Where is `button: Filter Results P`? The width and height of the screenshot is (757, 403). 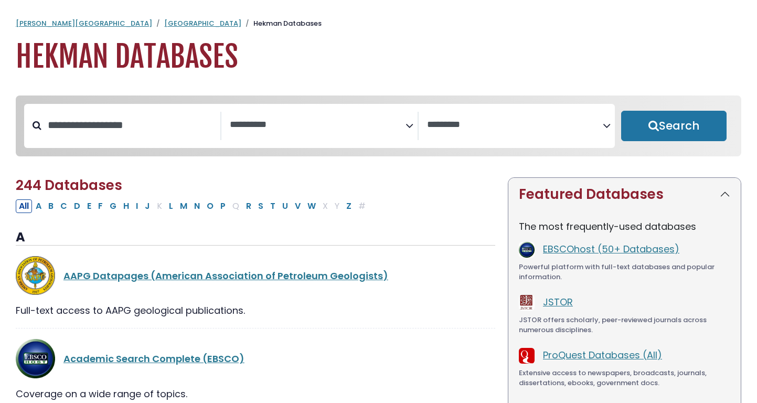
button: Filter Results P is located at coordinates (223, 206).